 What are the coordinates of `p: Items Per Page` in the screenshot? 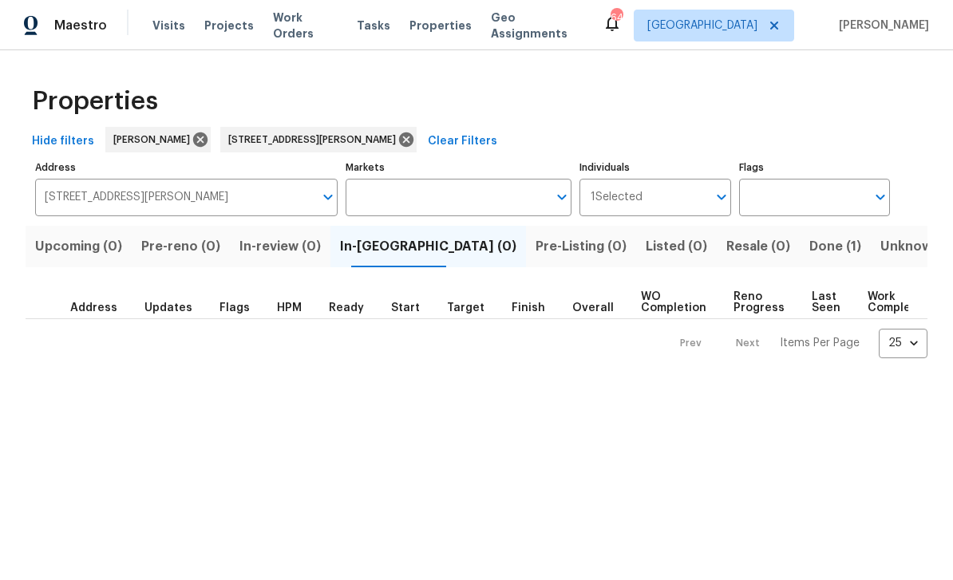 It's located at (820, 343).